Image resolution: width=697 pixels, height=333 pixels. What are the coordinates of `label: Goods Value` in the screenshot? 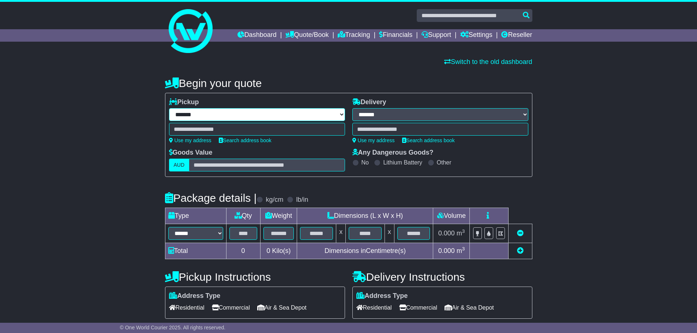 It's located at (191, 153).